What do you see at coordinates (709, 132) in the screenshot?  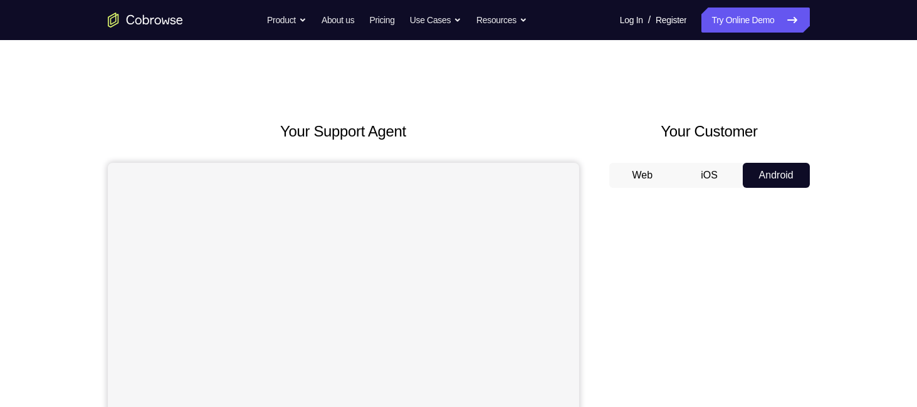 I see `h2: Your Customer` at bounding box center [709, 132].